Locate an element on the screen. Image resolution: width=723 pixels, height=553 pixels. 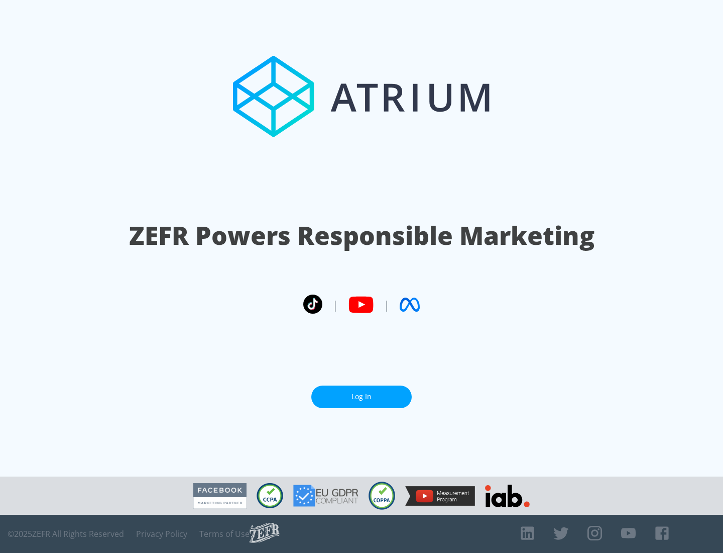
img: GDPR Compliant is located at coordinates (326, 495).